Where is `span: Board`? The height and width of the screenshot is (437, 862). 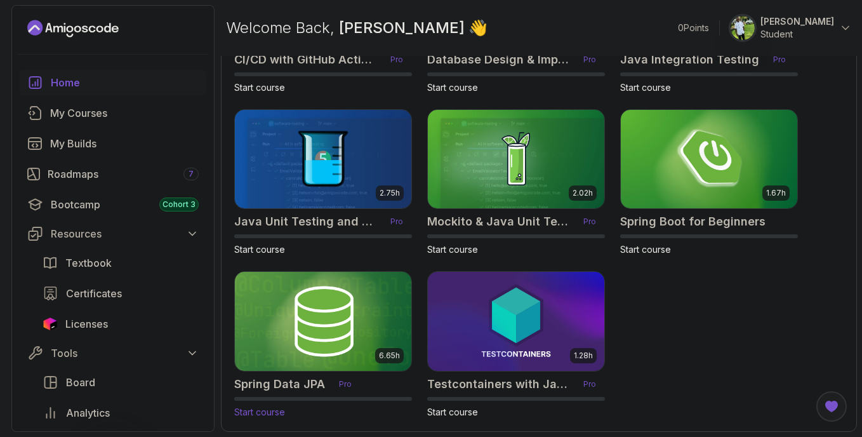
span: Board is located at coordinates (81, 382).